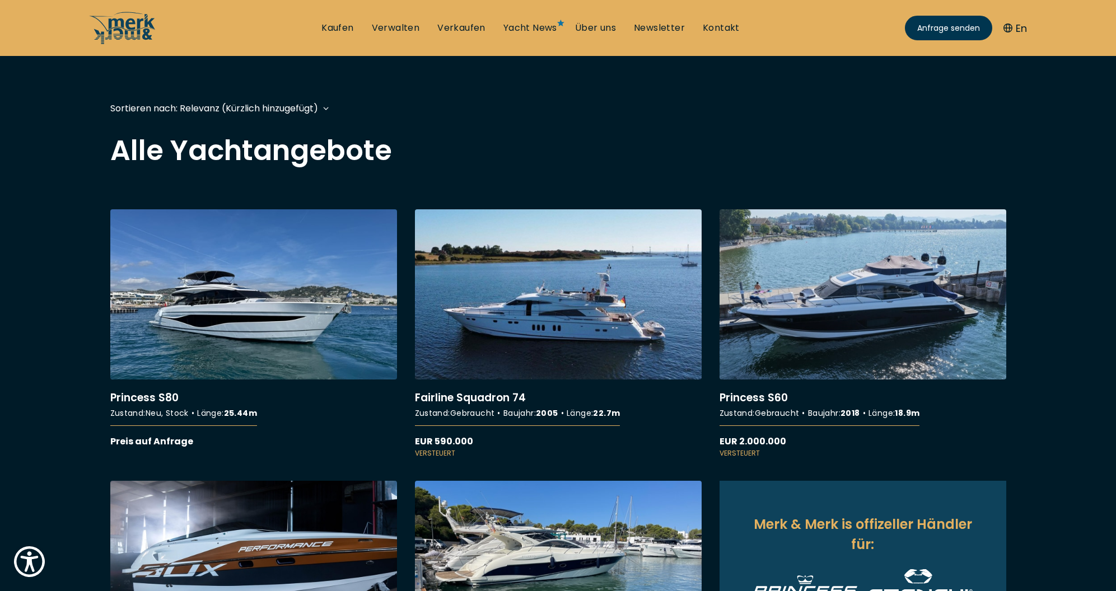 The image size is (1116, 591). What do you see at coordinates (1015, 28) in the screenshot?
I see `button: En` at bounding box center [1015, 28].